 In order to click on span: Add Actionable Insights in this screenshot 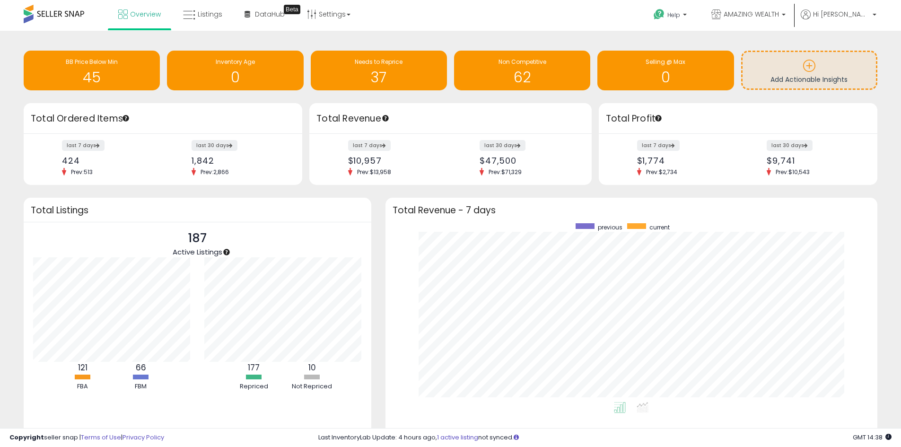, I will do `click(809, 79)`.